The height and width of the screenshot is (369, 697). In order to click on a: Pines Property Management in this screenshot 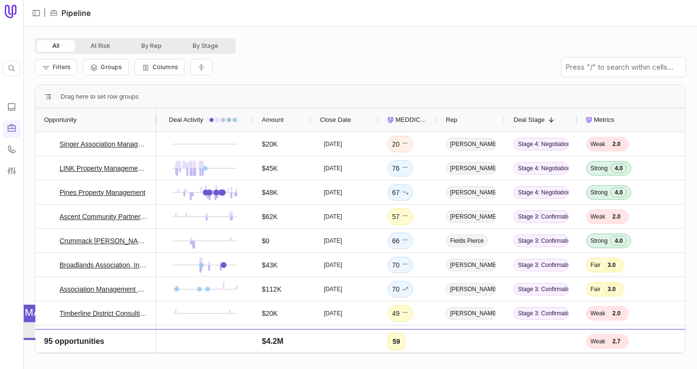, I will do `click(102, 193)`.